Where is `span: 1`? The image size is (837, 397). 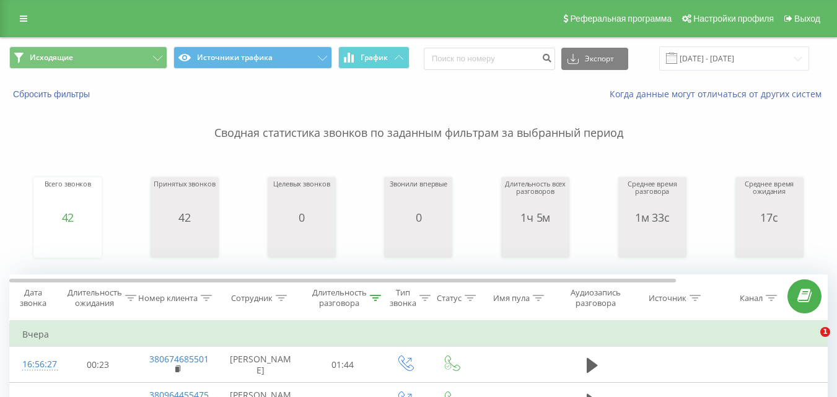 span: 1 is located at coordinates (825, 332).